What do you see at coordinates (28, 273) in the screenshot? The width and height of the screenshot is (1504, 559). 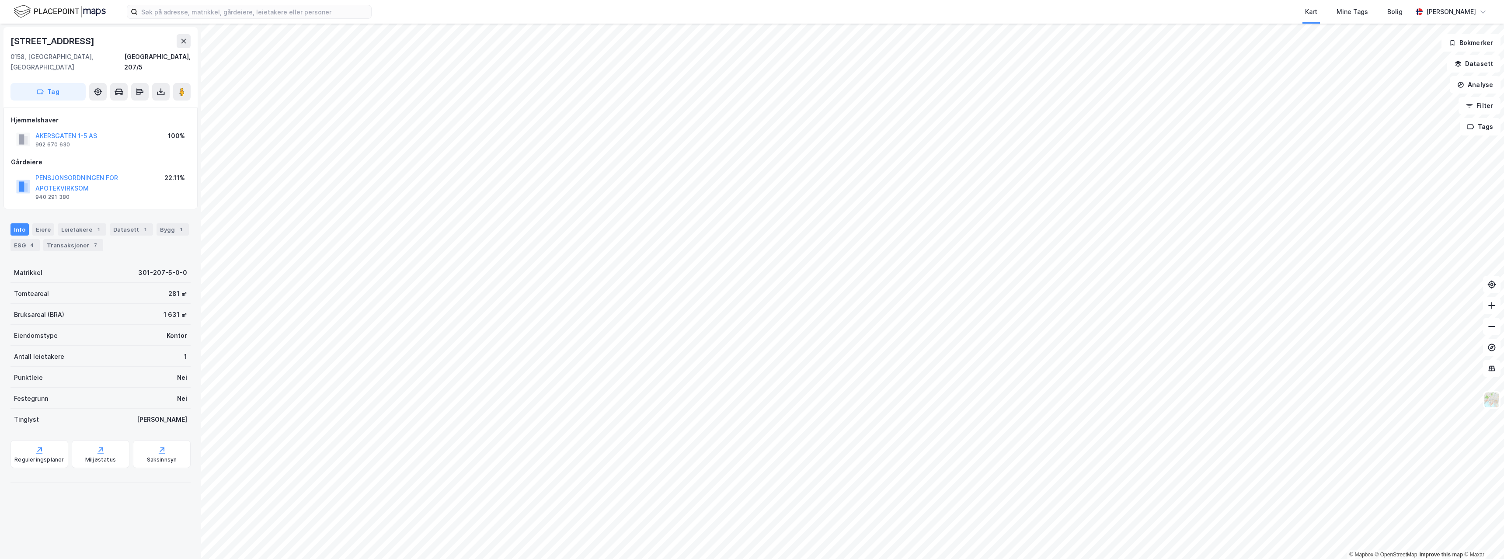 I see `div: Matrikkel` at bounding box center [28, 273].